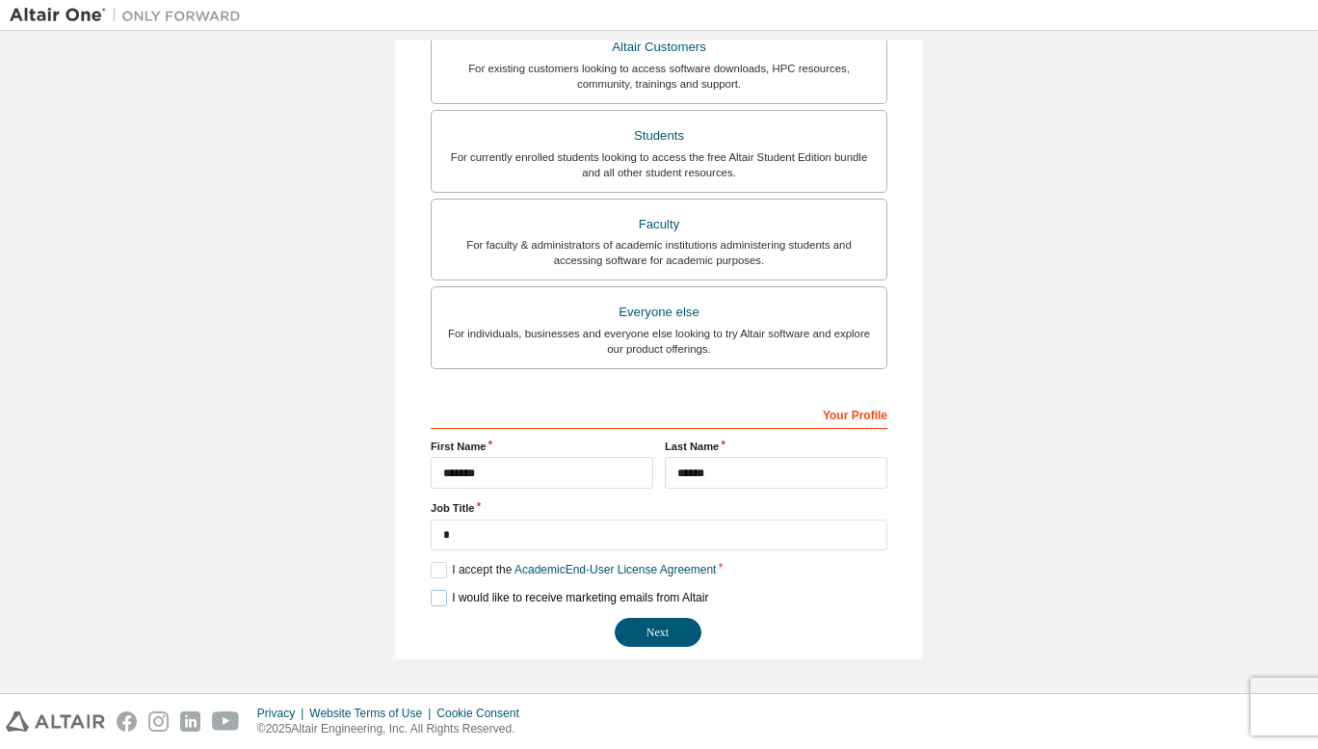 Image resolution: width=1318 pixels, height=749 pixels. I want to click on p: © 2025 Altair Engineering, Inc. All Rights Reserved., so click(394, 728).